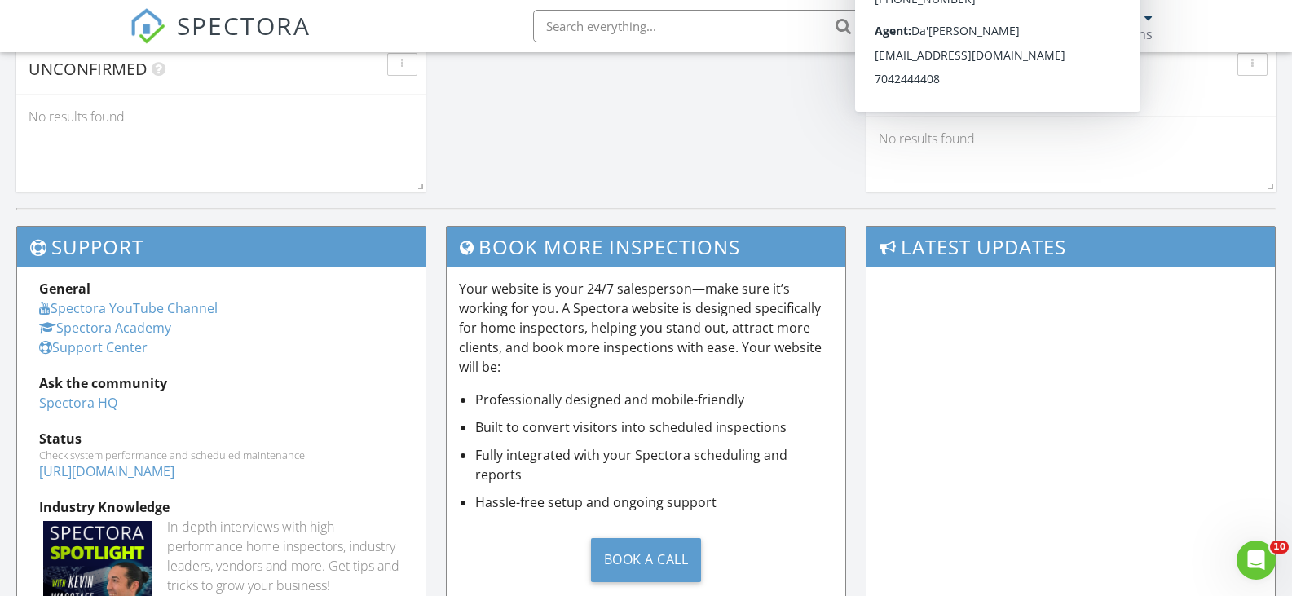  What do you see at coordinates (646, 328) in the screenshot?
I see `p: Your website is your 24/7 salesperson—make sure it’s working for you. A Spectora website is desig...` at bounding box center [646, 328].